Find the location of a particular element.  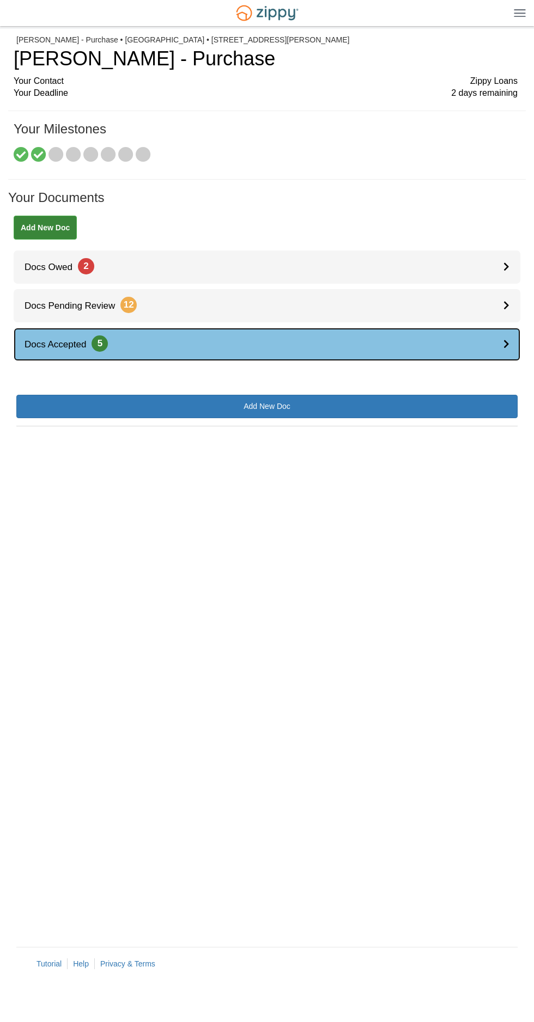

span: 2 is located at coordinates (86, 266).